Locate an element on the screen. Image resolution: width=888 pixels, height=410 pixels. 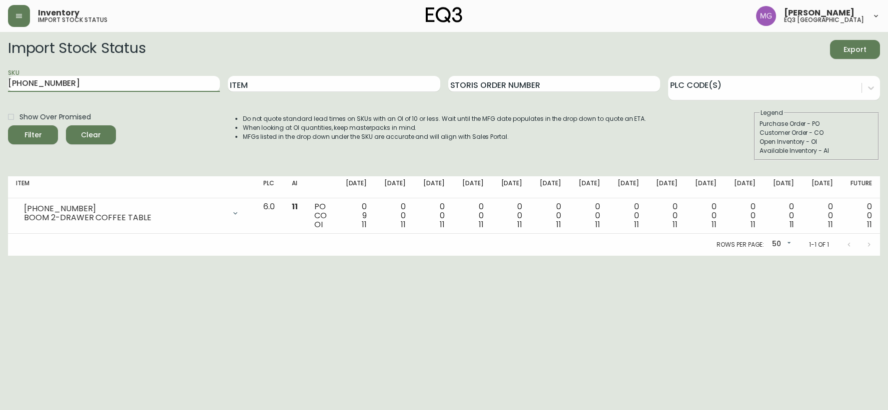
li: Do not quote standard lead times on SKUs with an OI of 10 or less. Wait until the MFG date popula... is located at coordinates (445, 119).